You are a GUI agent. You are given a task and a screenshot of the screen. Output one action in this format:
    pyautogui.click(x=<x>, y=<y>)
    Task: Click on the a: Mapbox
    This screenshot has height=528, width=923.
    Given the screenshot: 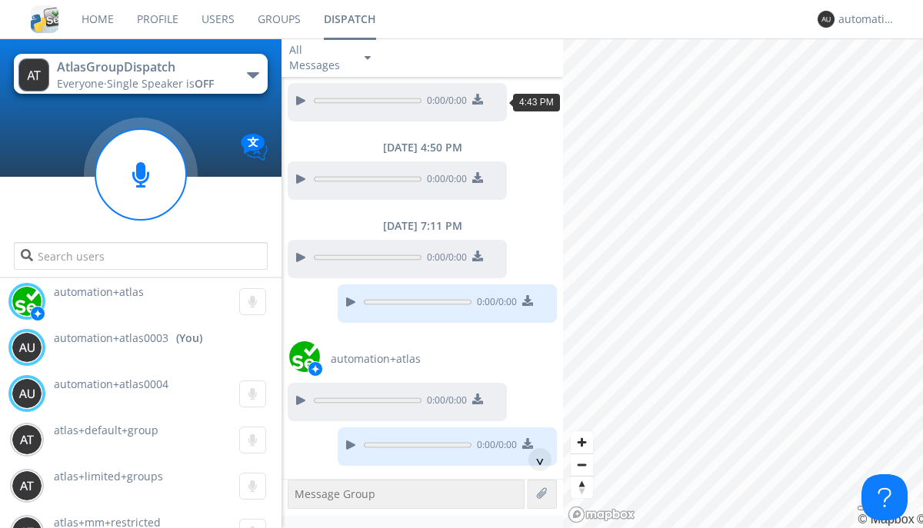 What is the action you would take?
    pyautogui.click(x=885, y=519)
    